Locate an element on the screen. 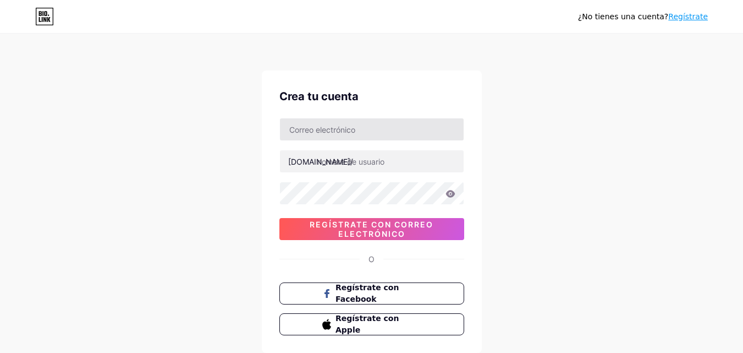 This screenshot has height=353, width=743. font: Regístrate con Facebook is located at coordinates (367, 293).